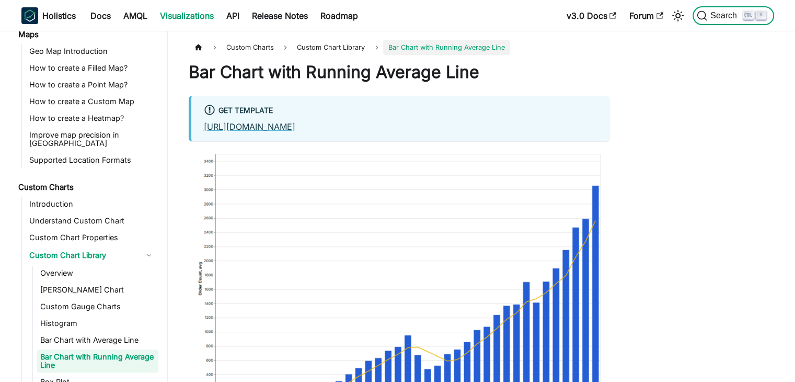 The width and height of the screenshot is (795, 382). I want to click on button: Switch between dark and light mode (currently light mode), so click(678, 16).